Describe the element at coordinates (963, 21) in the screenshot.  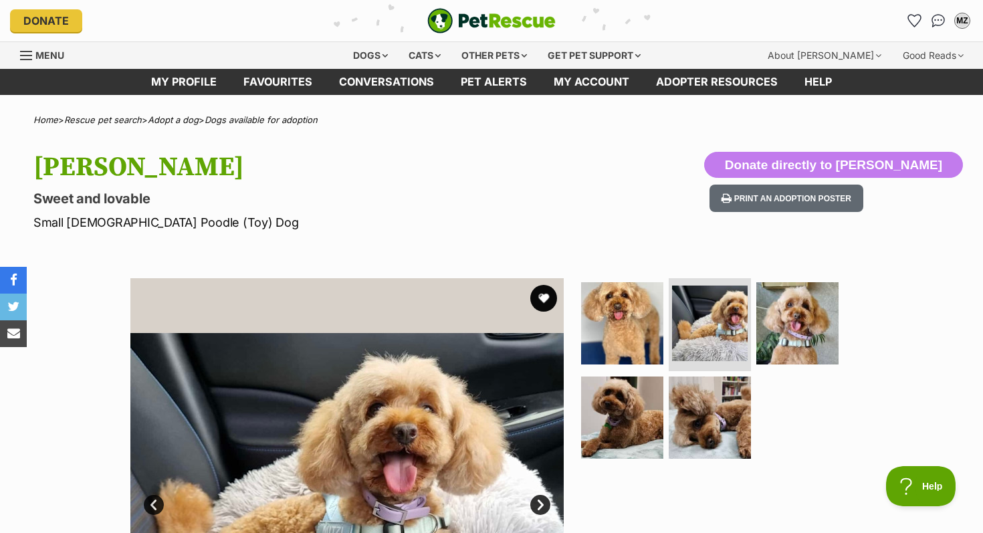
I see `div: MZ` at that location.